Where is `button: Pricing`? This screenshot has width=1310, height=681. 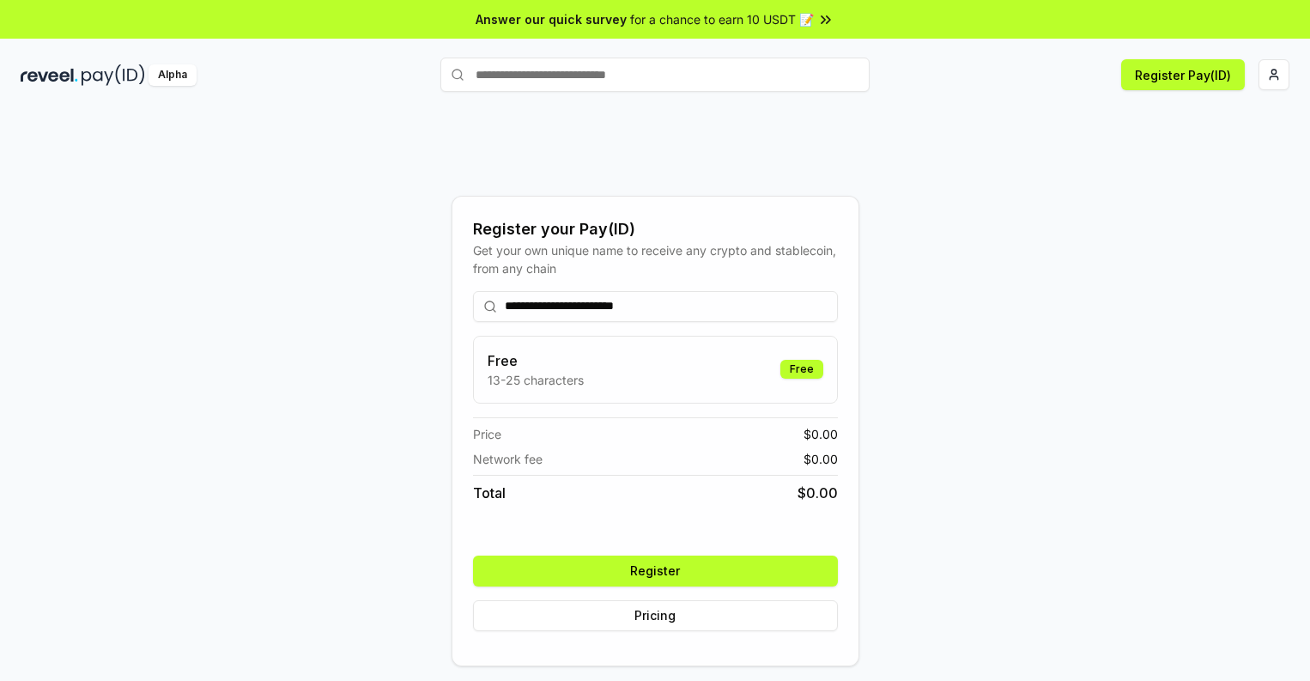 button: Pricing is located at coordinates (655, 616).